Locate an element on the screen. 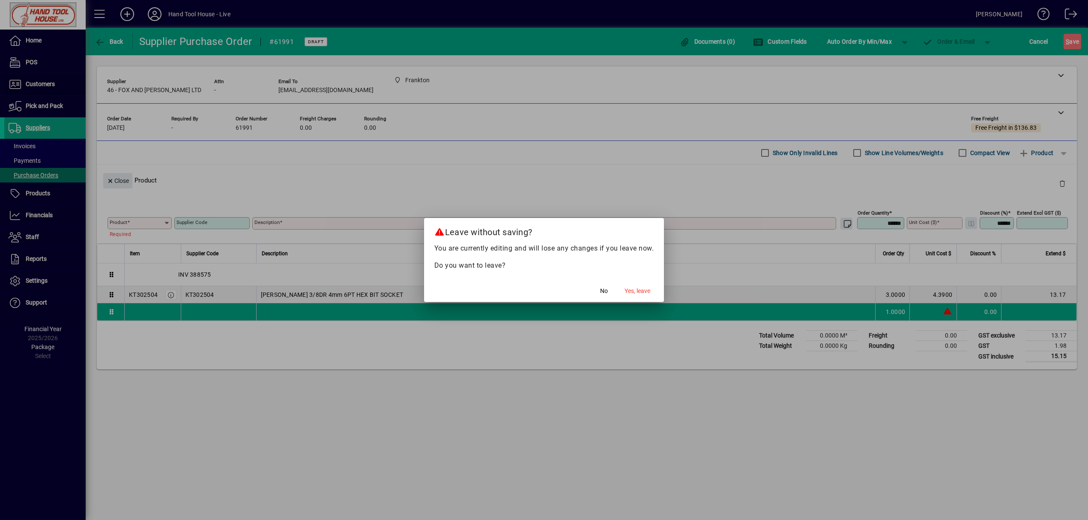 The image size is (1088, 520). p: You are currently editing and will lose any changes if you leave now. is located at coordinates (544, 248).